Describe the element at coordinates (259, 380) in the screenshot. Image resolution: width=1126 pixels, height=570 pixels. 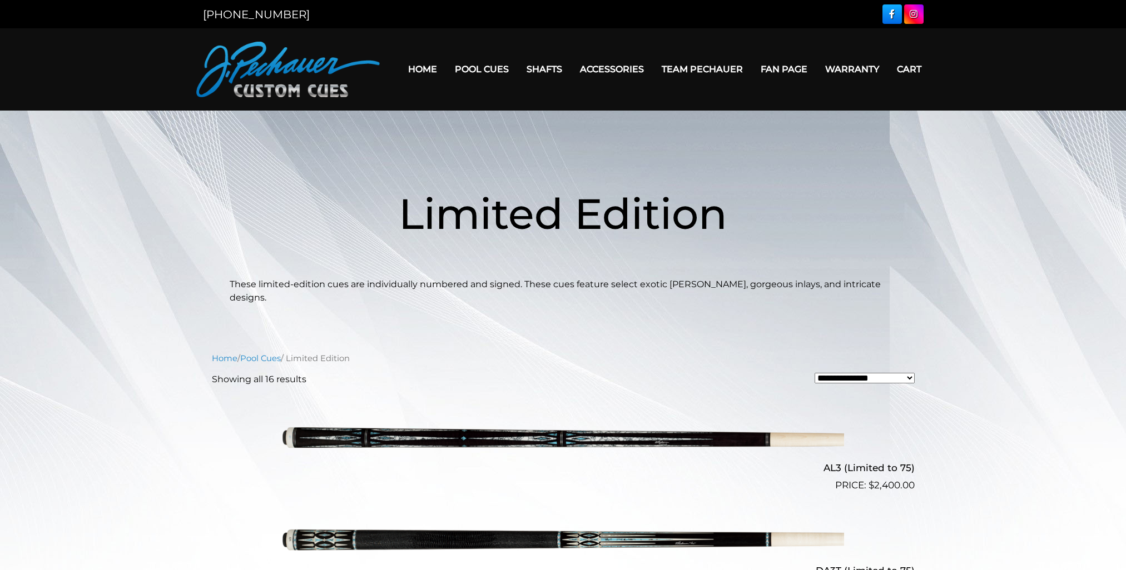
I see `p: Showing all 16 results` at that location.